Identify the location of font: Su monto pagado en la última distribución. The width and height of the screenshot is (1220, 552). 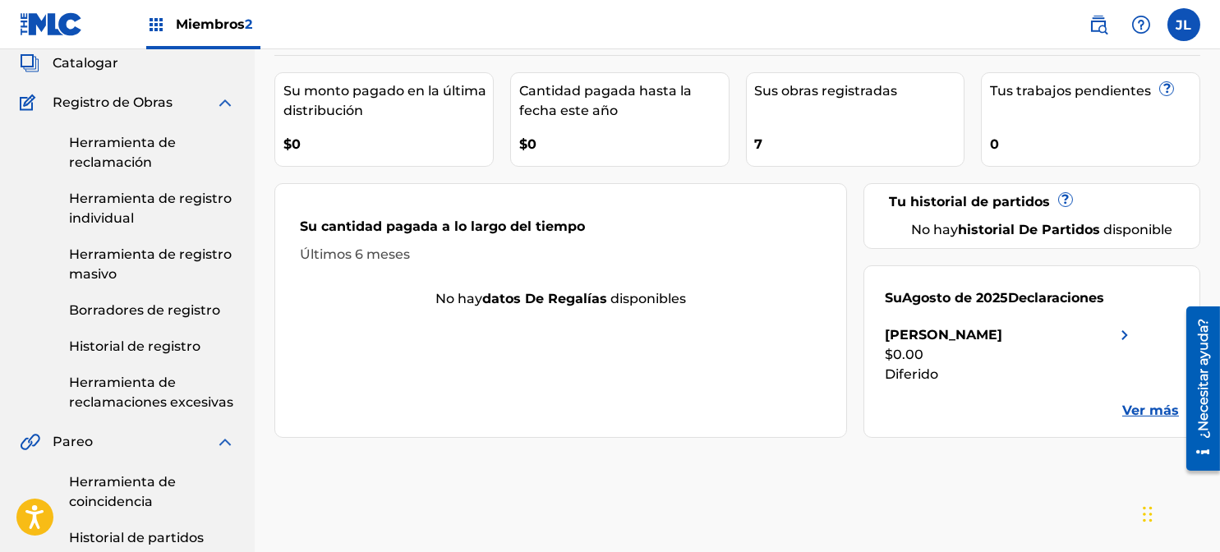
(384, 100).